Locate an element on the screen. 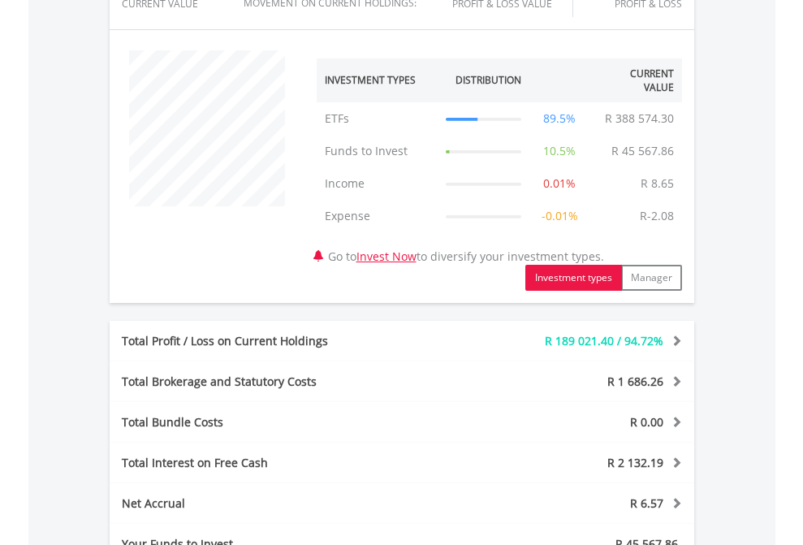  td: 0.01% is located at coordinates (560, 184).